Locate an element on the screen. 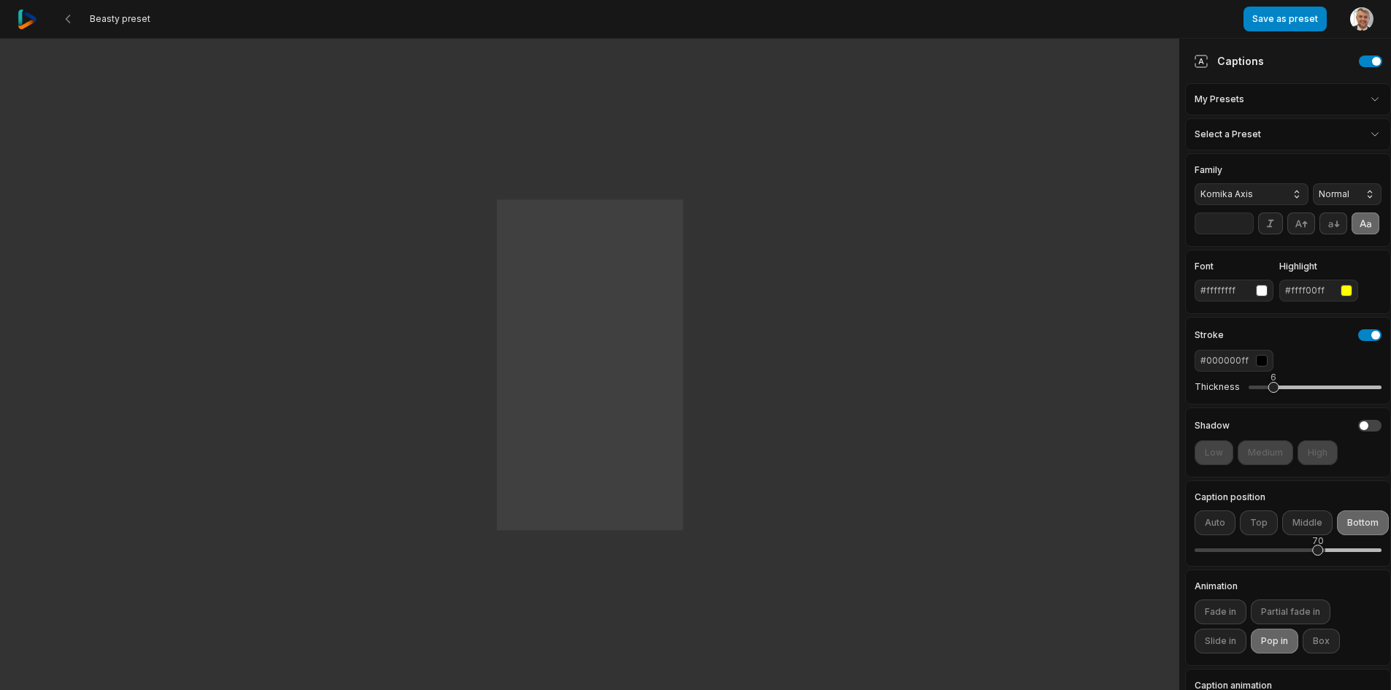 The height and width of the screenshot is (690, 1391). span: Komika Axis is located at coordinates (1239, 194).